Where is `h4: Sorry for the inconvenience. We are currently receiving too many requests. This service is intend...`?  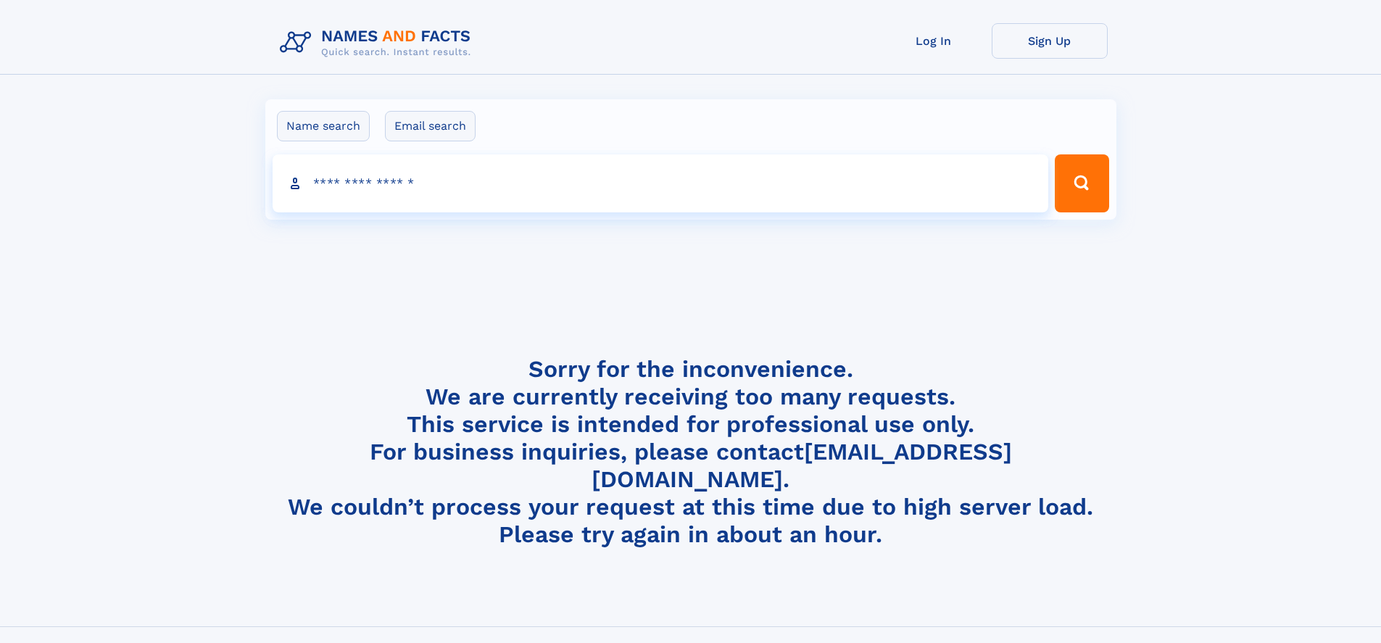 h4: Sorry for the inconvenience. We are currently receiving too many requests. This service is intend... is located at coordinates (691, 452).